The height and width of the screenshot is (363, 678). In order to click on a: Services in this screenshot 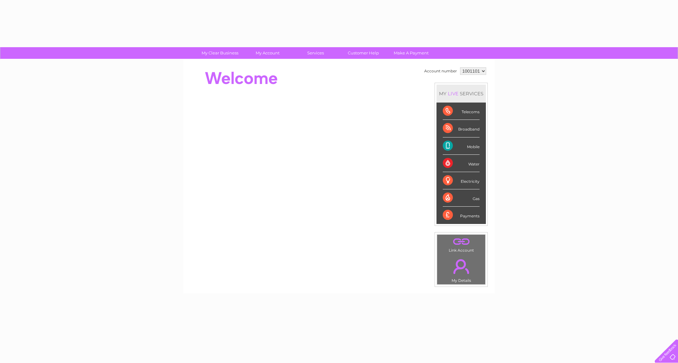, I will do `click(316, 53)`.